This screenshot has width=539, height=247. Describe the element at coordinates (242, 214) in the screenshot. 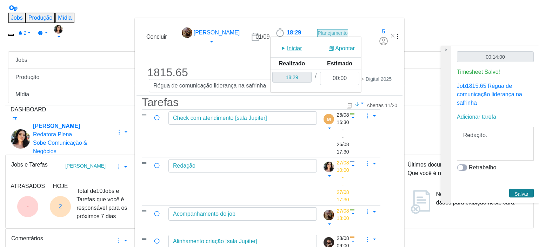

I see `div: Acompanhamento do job` at that location.